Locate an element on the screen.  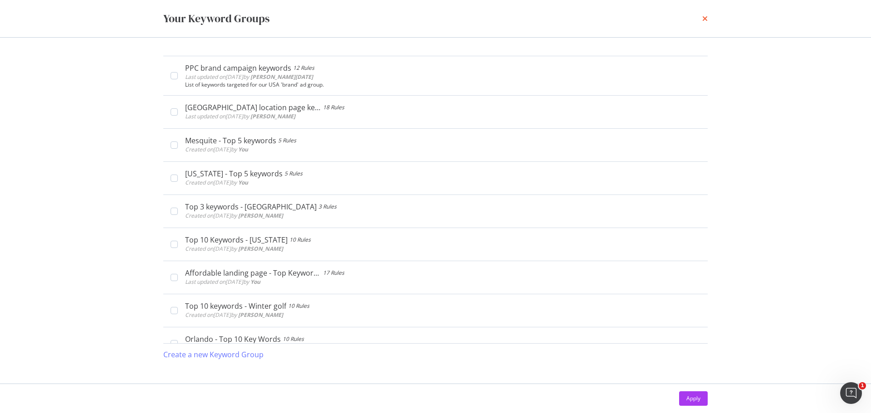
div: Mesquite - Top 5 keywords is located at coordinates (231, 141).